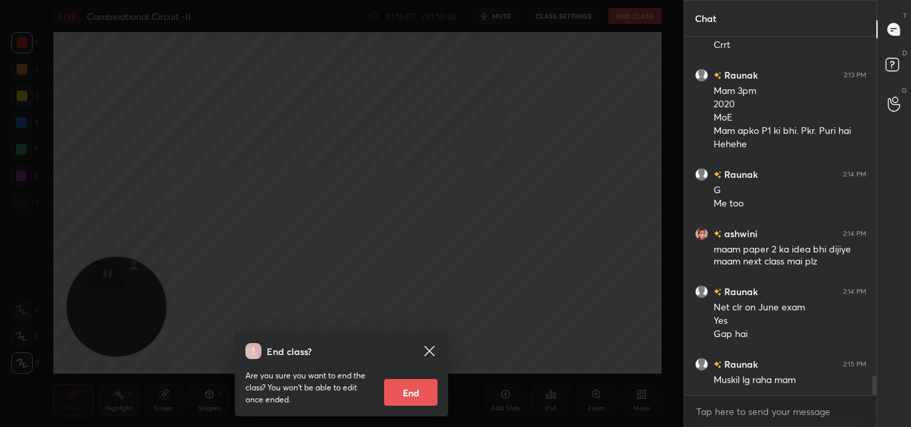 The width and height of the screenshot is (911, 427). I want to click on h4: End class?, so click(289, 351).